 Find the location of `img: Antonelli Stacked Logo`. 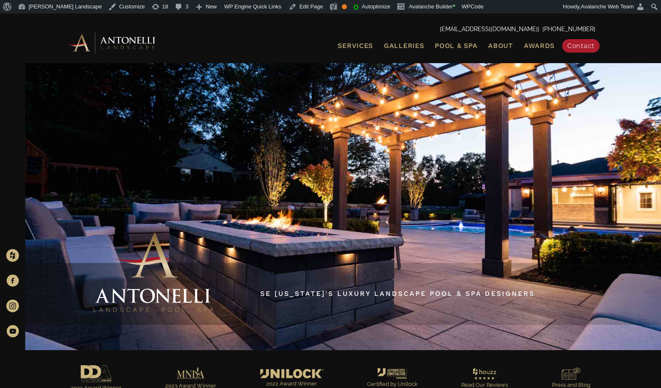

img: Antonelli Stacked Logo is located at coordinates (154, 273).